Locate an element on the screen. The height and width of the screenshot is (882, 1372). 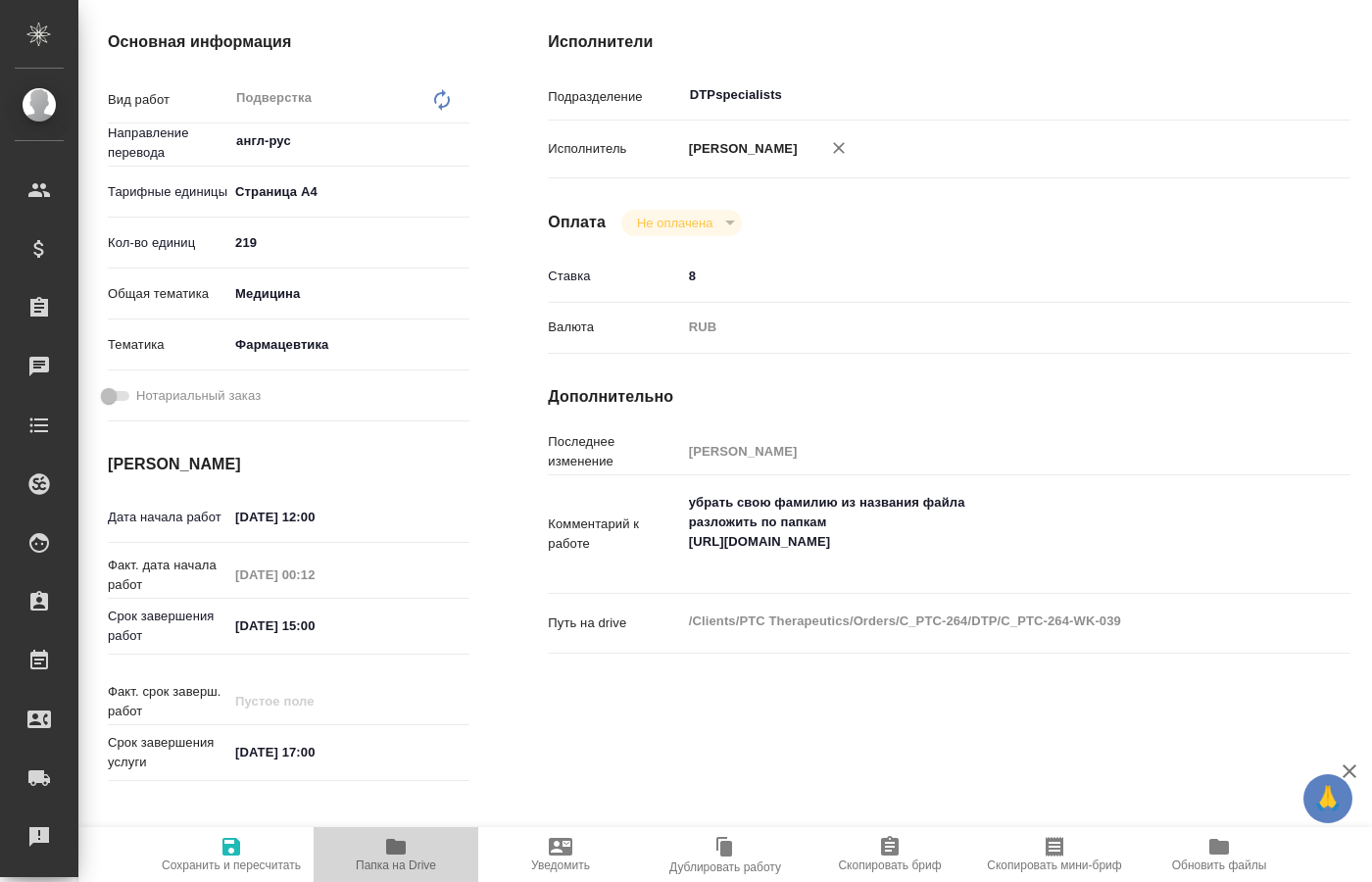
span: Сохранить и пересчитать is located at coordinates (231, 865).